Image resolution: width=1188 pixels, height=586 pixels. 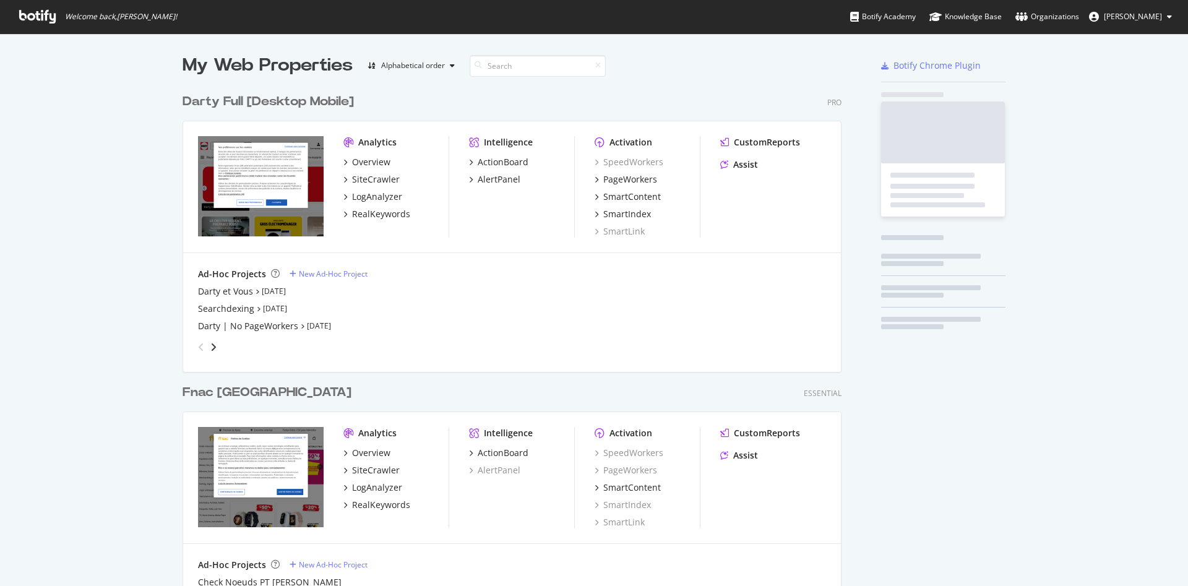 I want to click on span: Matthieu Cocteau, so click(x=1133, y=16).